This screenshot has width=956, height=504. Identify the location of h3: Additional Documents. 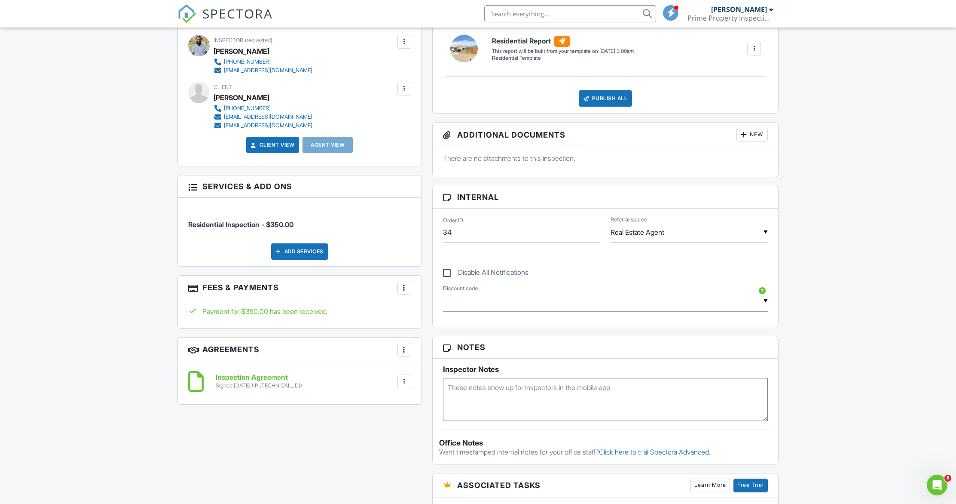
(605, 134).